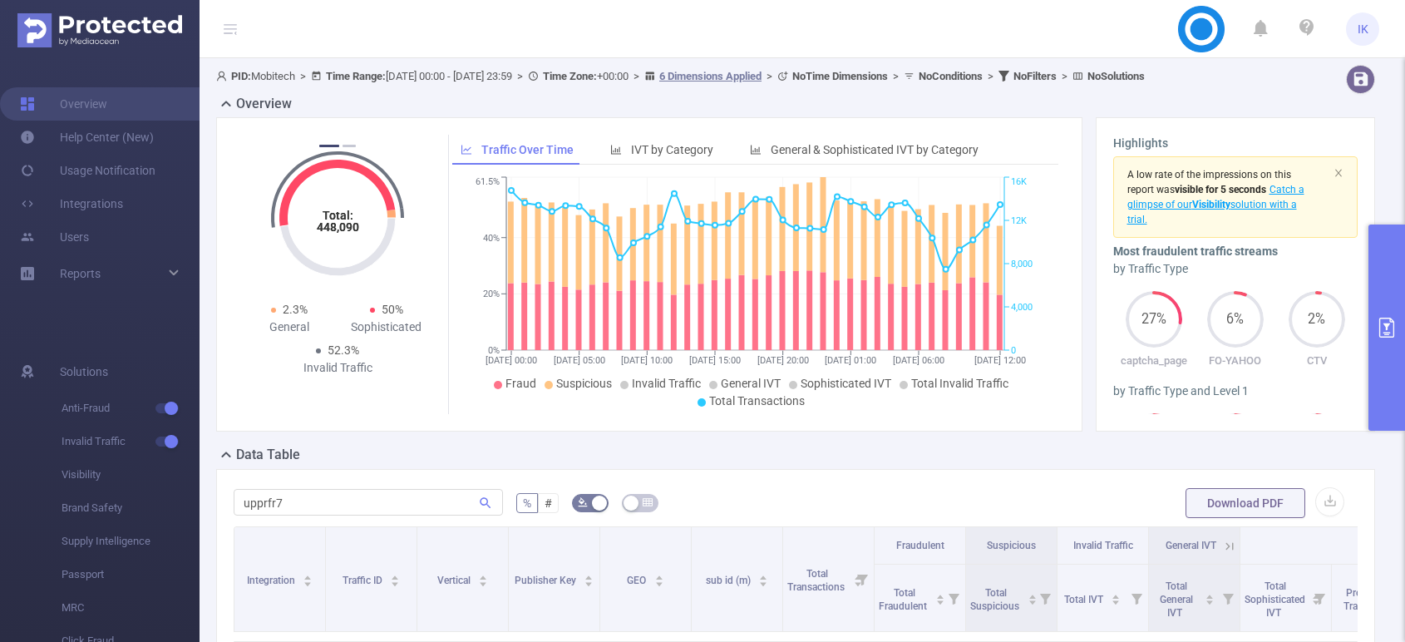 The height and width of the screenshot is (642, 1405). What do you see at coordinates (521, 383) in the screenshot?
I see `span: Fraud` at bounding box center [521, 383].